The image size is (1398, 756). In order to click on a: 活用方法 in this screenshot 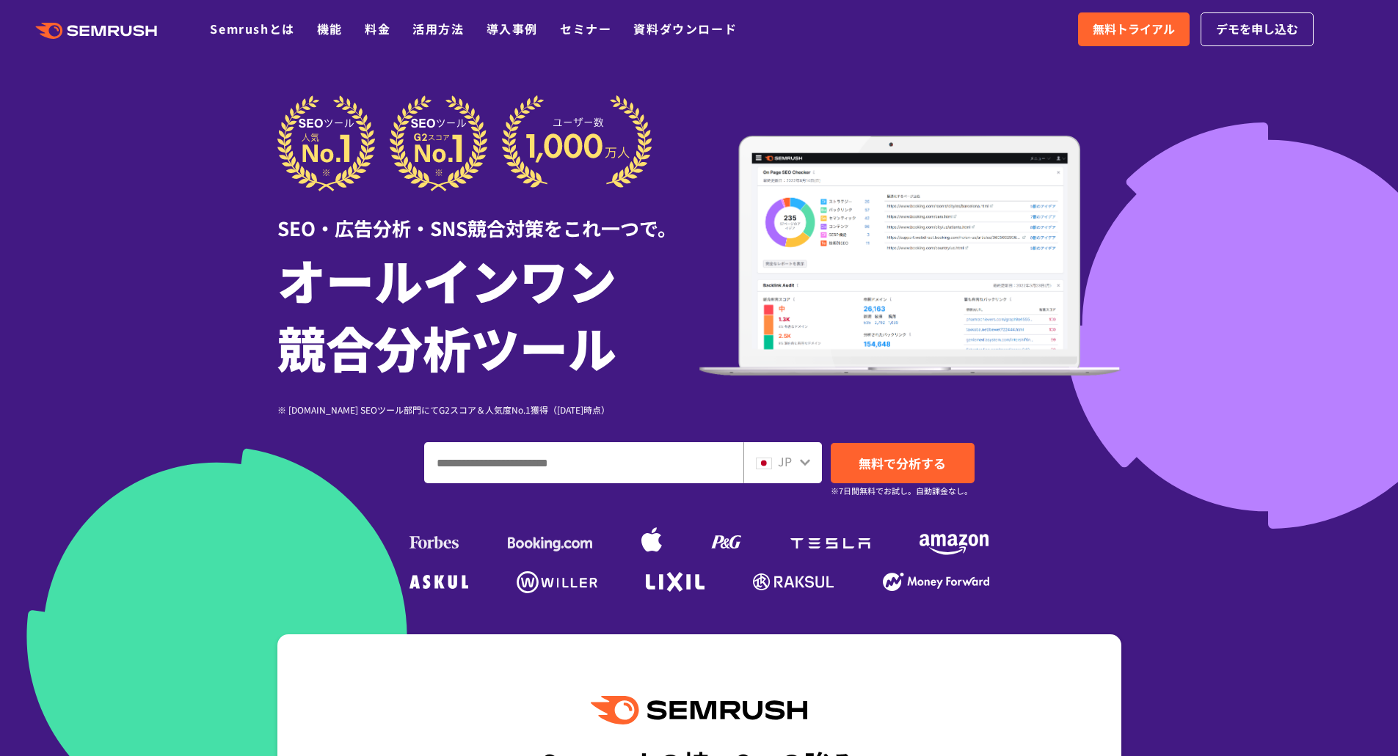, I will do `click(438, 29)`.